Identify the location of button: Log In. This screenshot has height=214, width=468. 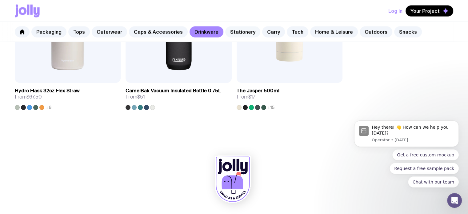
(396, 11).